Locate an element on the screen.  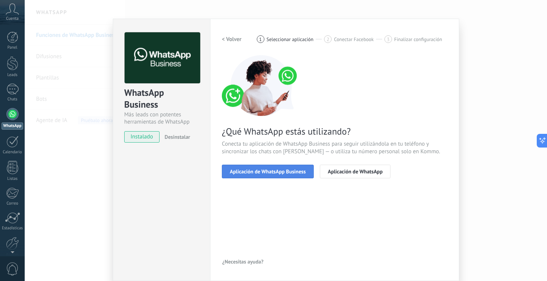
img: logo_main.png is located at coordinates (162, 58).